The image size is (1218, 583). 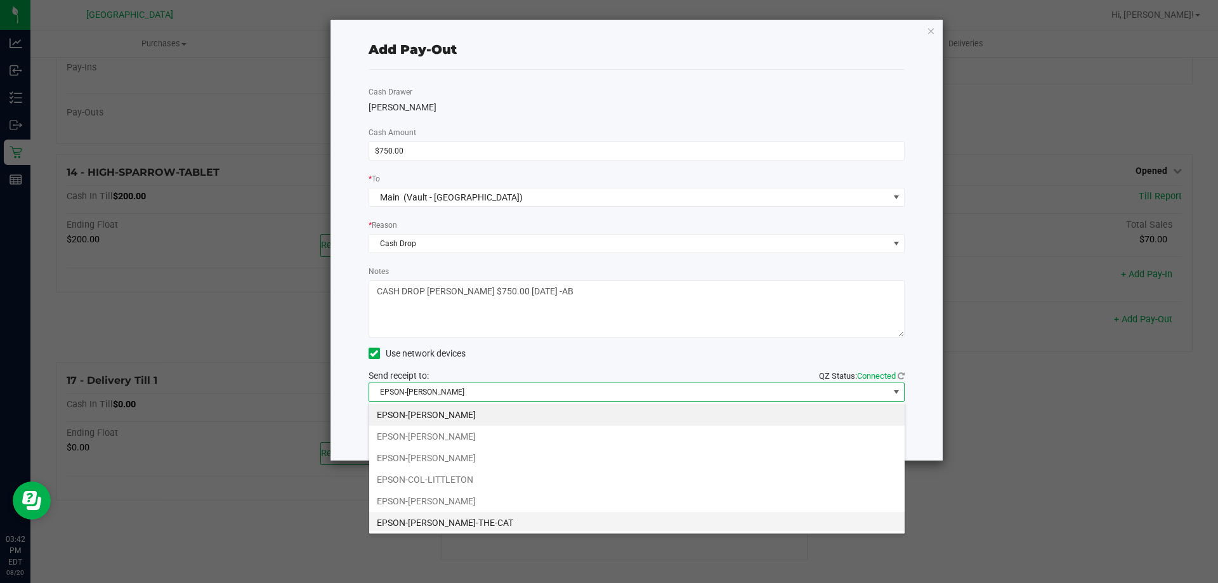 I want to click on span: Main, so click(x=389, y=197).